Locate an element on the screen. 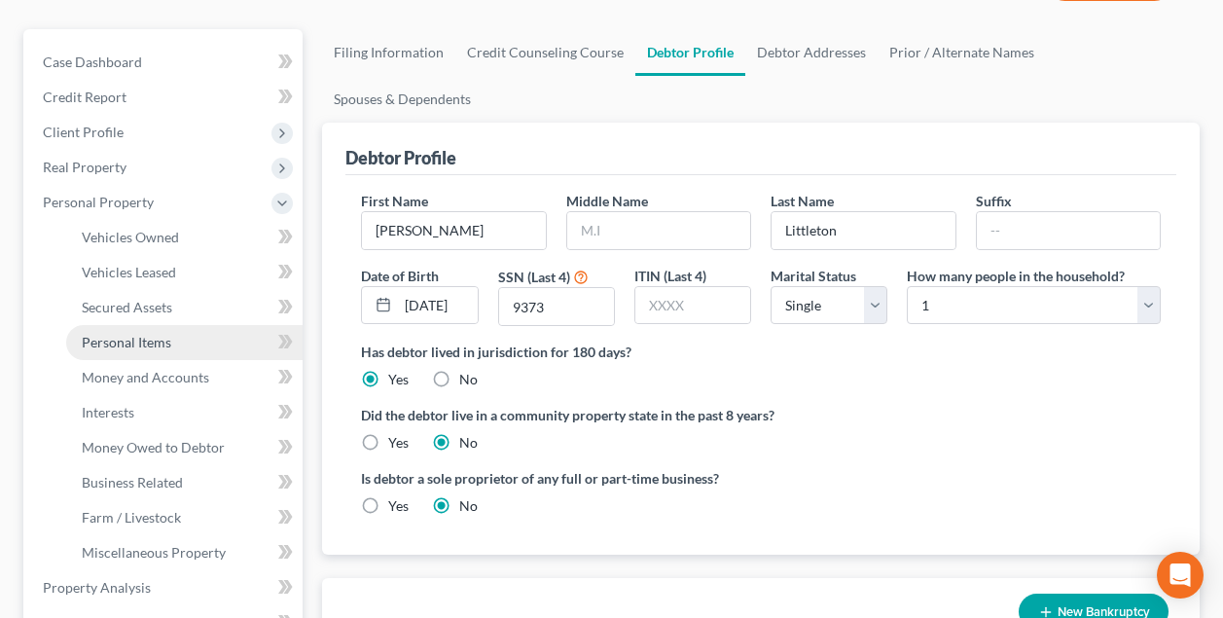  a: Secured Assets is located at coordinates (184, 307).